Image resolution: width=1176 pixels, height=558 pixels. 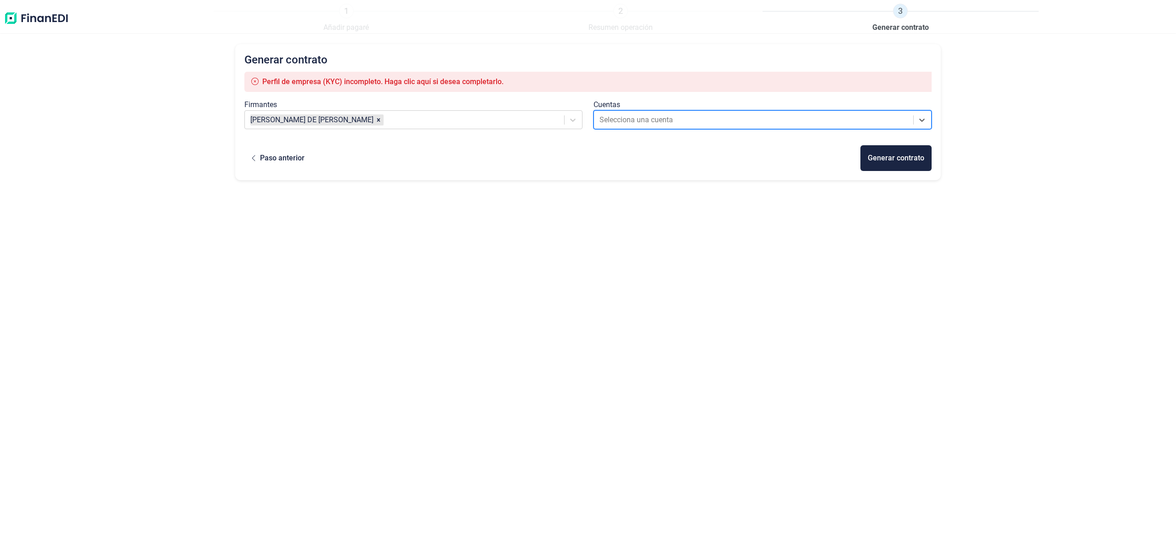 I want to click on img: Logo de aplicación, so click(x=36, y=18).